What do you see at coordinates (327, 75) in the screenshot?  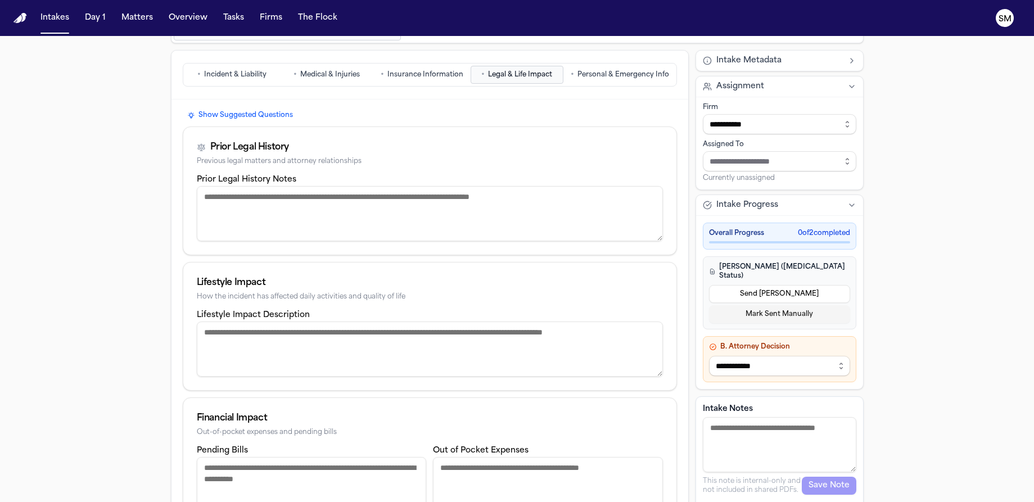 I see `button: Go to Medical & Injuries` at bounding box center [327, 75].